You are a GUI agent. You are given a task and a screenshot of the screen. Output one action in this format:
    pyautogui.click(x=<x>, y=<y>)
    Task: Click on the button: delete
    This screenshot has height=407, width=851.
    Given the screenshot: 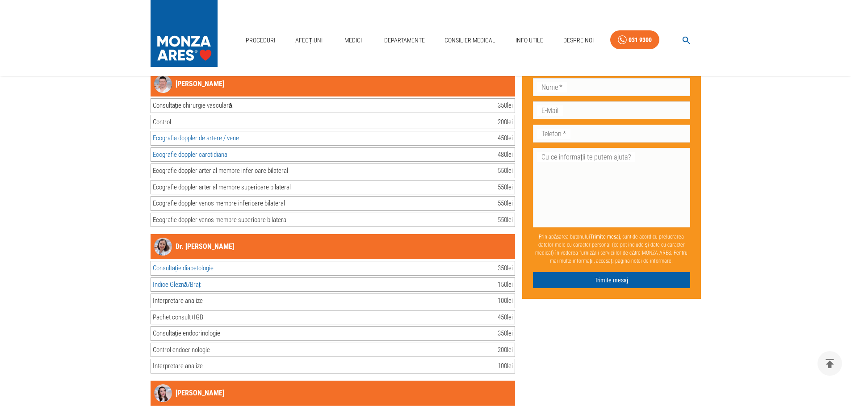 What is the action you would take?
    pyautogui.click(x=829, y=363)
    